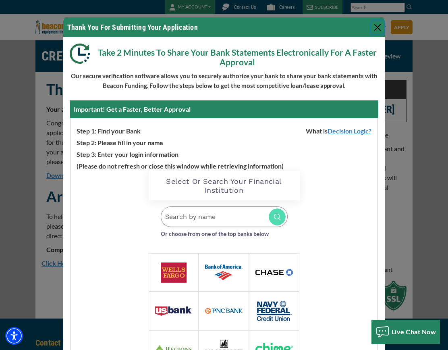 The height and width of the screenshot is (350, 448). I want to click on h2: Select Or Search Your Financial Institution, so click(224, 185).